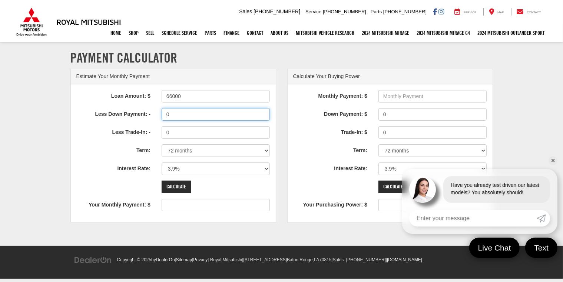 Image resolution: width=563 pixels, height=282 pixels. What do you see at coordinates (300, 260) in the screenshot?
I see `span: Baton Rouge,` at bounding box center [300, 260].